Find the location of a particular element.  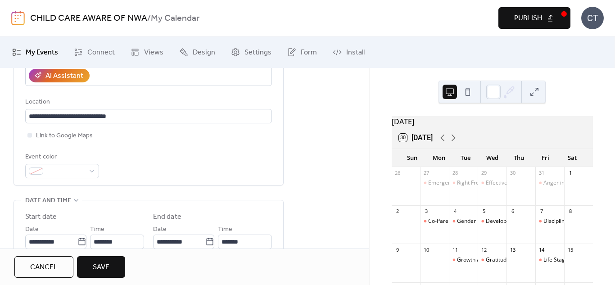

a: Install is located at coordinates (348, 52).